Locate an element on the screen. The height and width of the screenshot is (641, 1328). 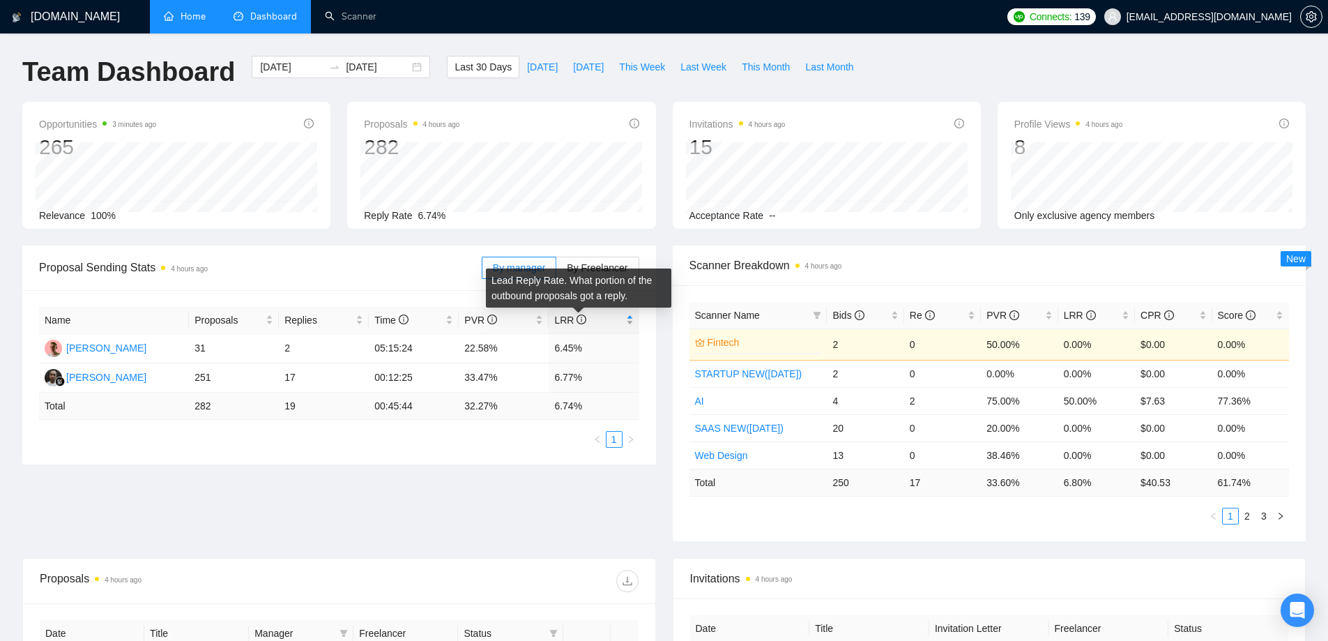
td: 20 is located at coordinates (865, 427).